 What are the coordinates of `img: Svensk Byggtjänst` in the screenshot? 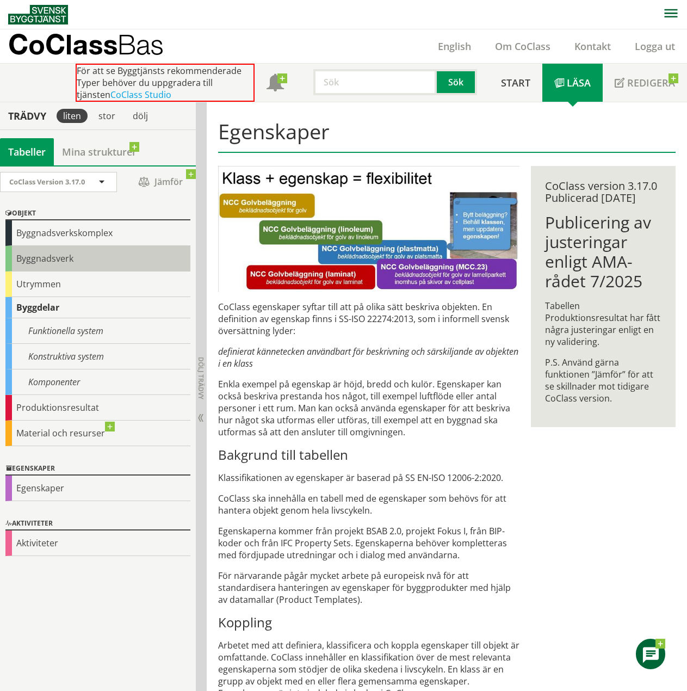 It's located at (38, 15).